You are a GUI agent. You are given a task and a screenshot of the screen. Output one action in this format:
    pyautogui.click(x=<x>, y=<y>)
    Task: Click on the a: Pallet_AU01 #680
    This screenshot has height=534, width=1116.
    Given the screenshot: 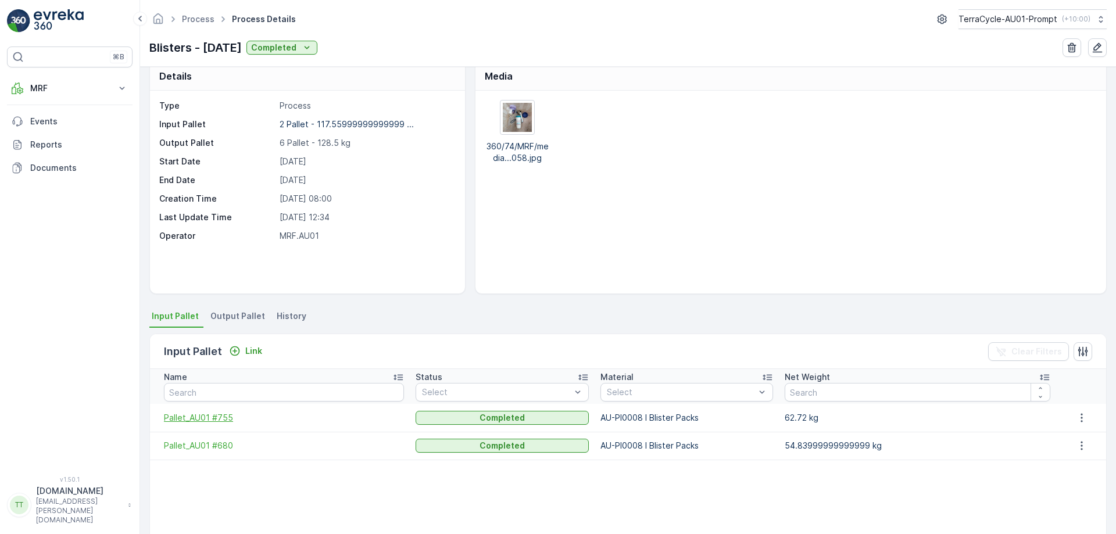 What is the action you would take?
    pyautogui.click(x=284, y=446)
    